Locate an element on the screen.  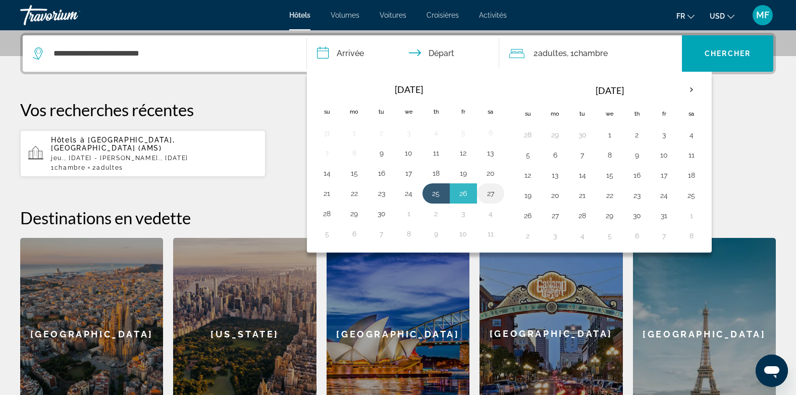
font: , 1 is located at coordinates (570, 53).